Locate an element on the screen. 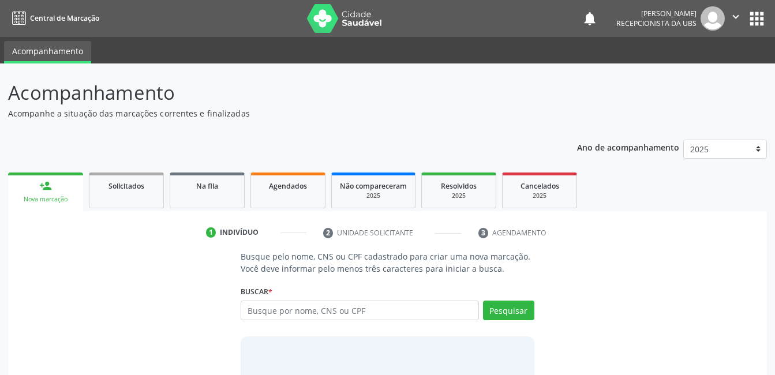  p: Acompanhamento is located at coordinates (273, 93).